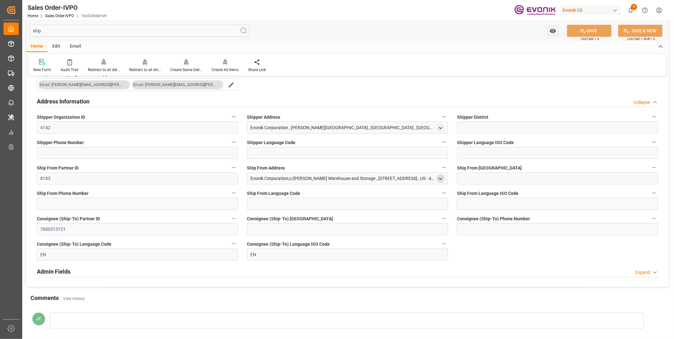 The image size is (674, 339). What do you see at coordinates (225, 70) in the screenshot?
I see `div: Create All Items` at bounding box center [225, 70].